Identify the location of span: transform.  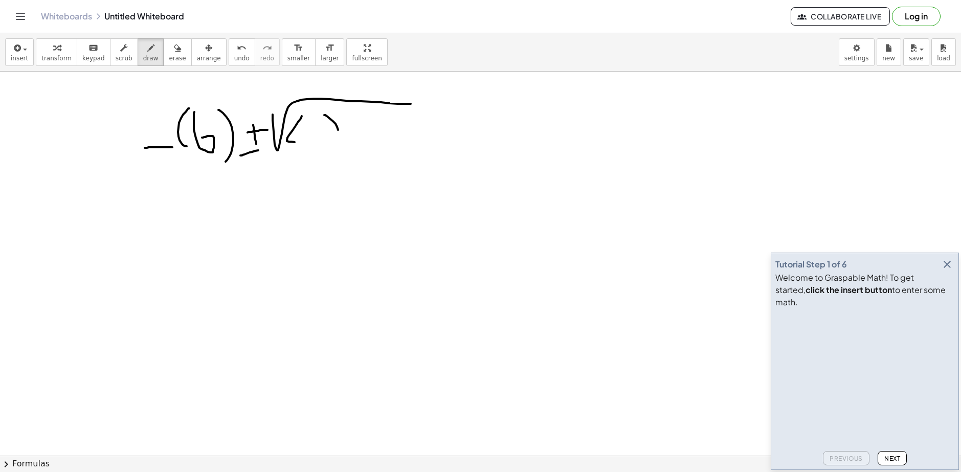
(56, 58).